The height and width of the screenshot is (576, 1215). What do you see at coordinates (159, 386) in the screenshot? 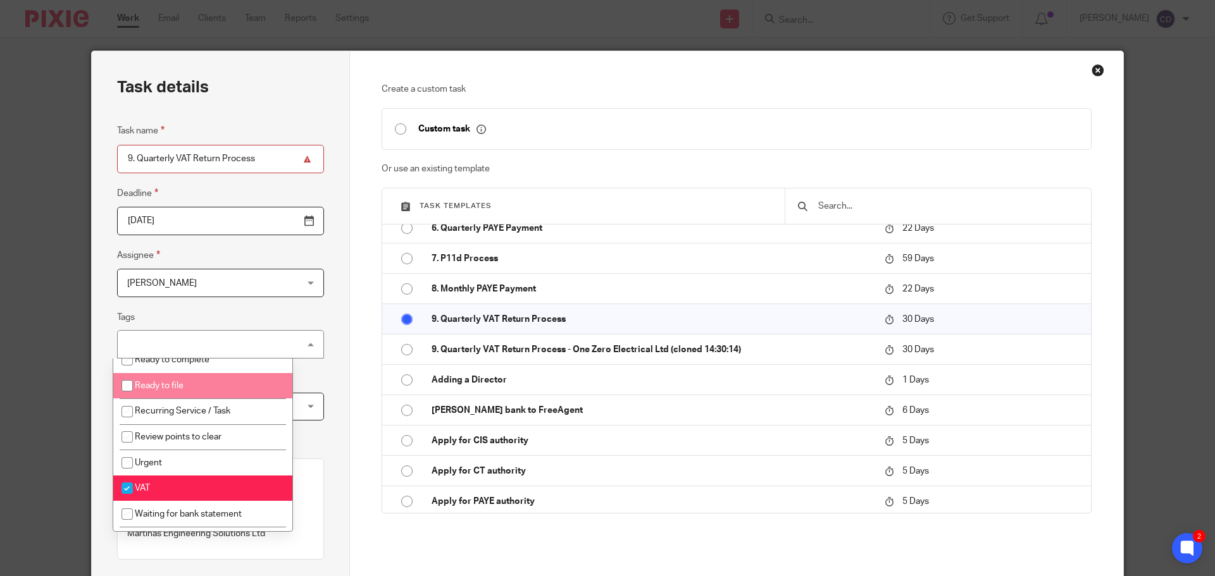
I see `span: Ready to file` at bounding box center [159, 386].